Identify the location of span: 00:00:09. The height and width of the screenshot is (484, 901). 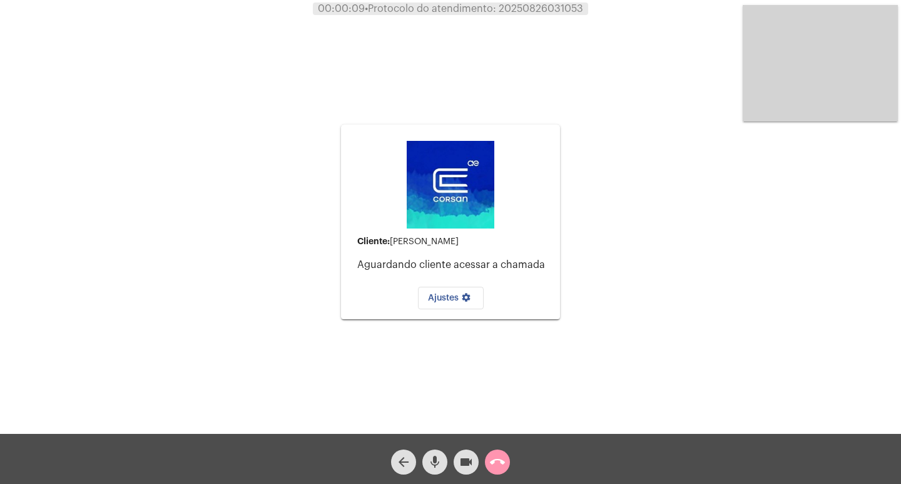
(341, 9).